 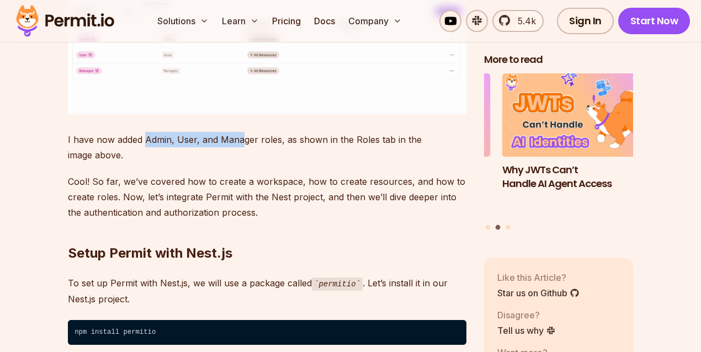 I want to click on span: 5.4k, so click(x=523, y=21).